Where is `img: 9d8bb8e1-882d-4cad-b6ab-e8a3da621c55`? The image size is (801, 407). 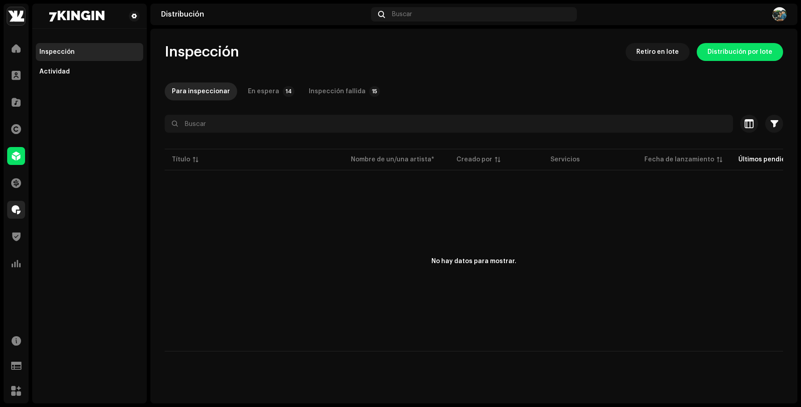 img: 9d8bb8e1-882d-4cad-b6ab-e8a3da621c55 is located at coordinates (780, 14).